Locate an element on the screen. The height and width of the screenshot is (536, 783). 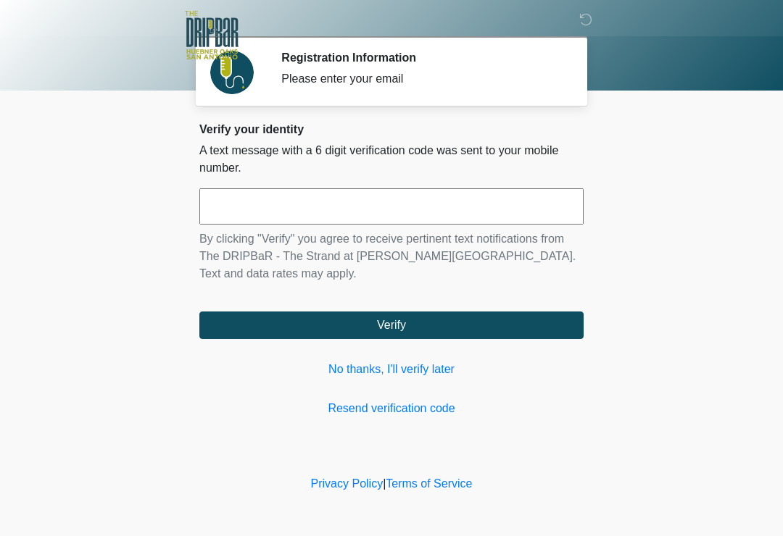
a: Resend verification code is located at coordinates (391, 409).